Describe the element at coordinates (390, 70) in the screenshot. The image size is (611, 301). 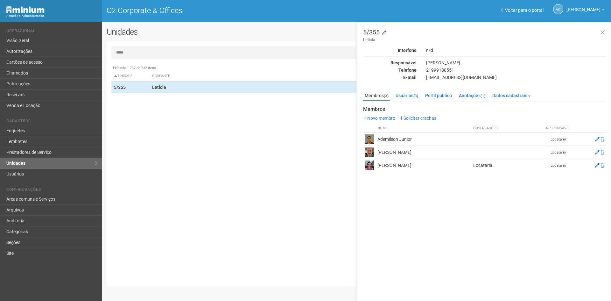
I see `div: Telefone` at that location.